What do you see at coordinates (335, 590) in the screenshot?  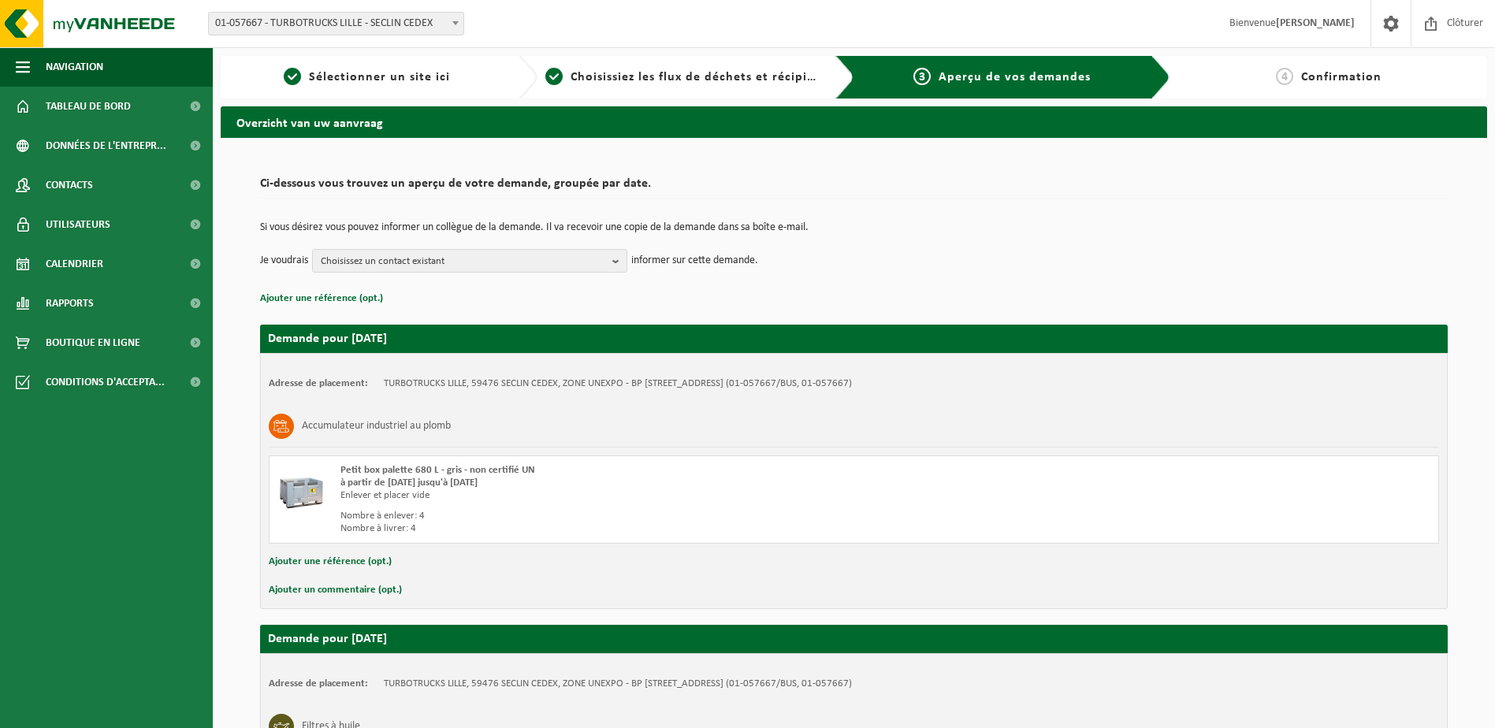 I see `button: Ajouter un commentaire (opt.)` at bounding box center [335, 590].